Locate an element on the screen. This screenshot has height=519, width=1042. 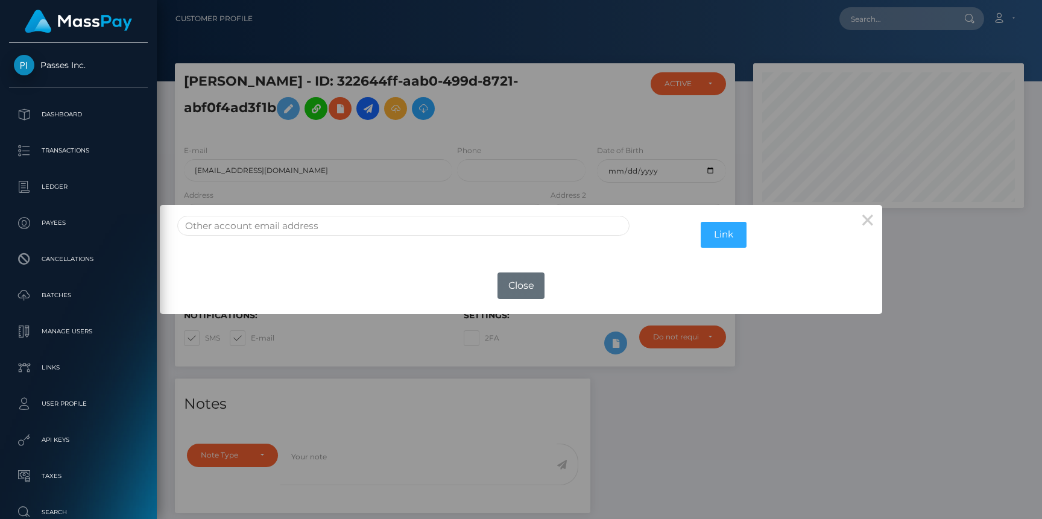
button: Close this dialog is located at coordinates (868, 220).